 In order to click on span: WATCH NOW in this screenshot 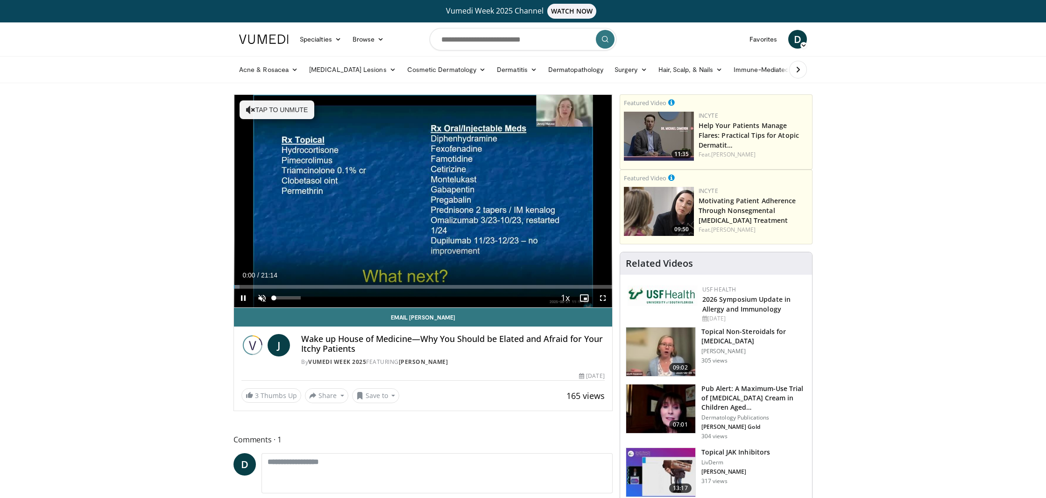, I will do `click(572, 11)`.